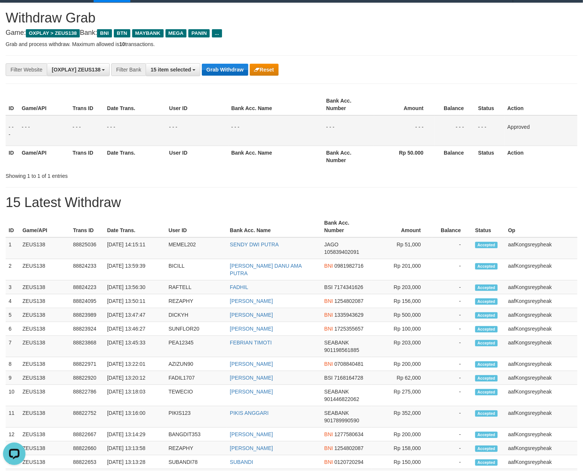 This screenshot has height=471, width=583. I want to click on a: PIKIS ANGGARI, so click(249, 413).